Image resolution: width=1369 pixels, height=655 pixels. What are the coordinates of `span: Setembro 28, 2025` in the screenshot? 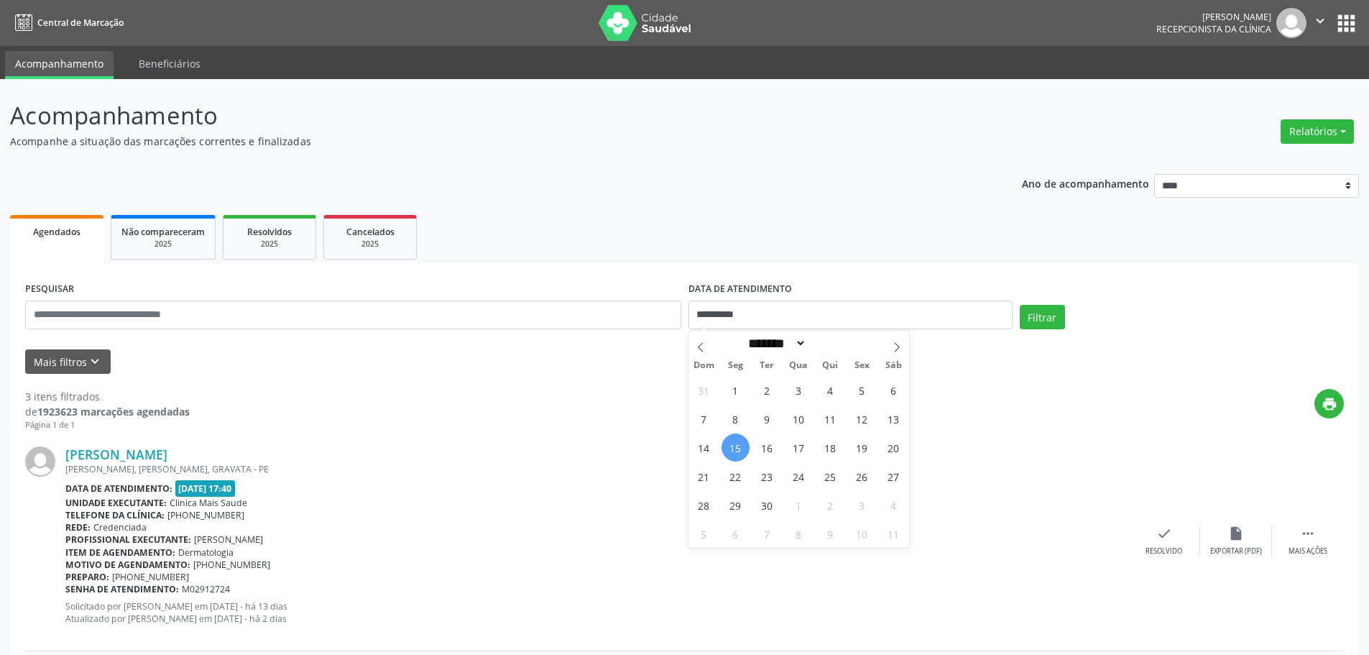 It's located at (704, 505).